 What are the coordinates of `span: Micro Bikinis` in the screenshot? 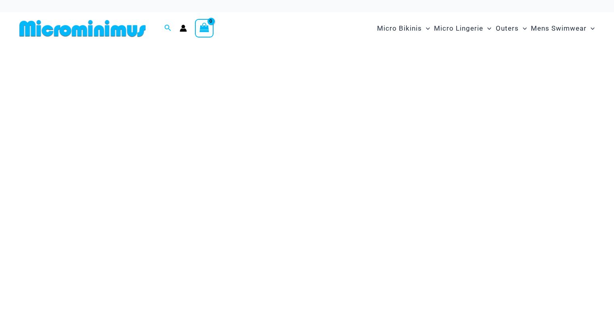 It's located at (399, 28).